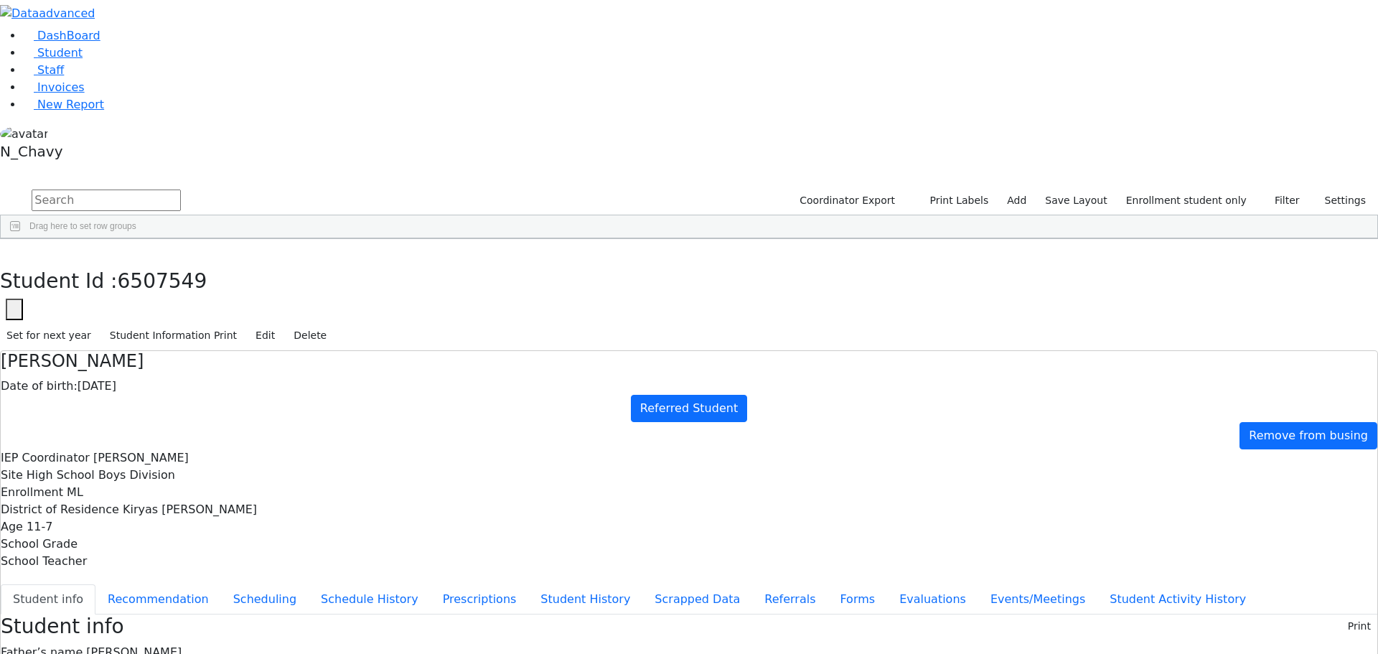  I want to click on label: IEP Coordinator, so click(45, 458).